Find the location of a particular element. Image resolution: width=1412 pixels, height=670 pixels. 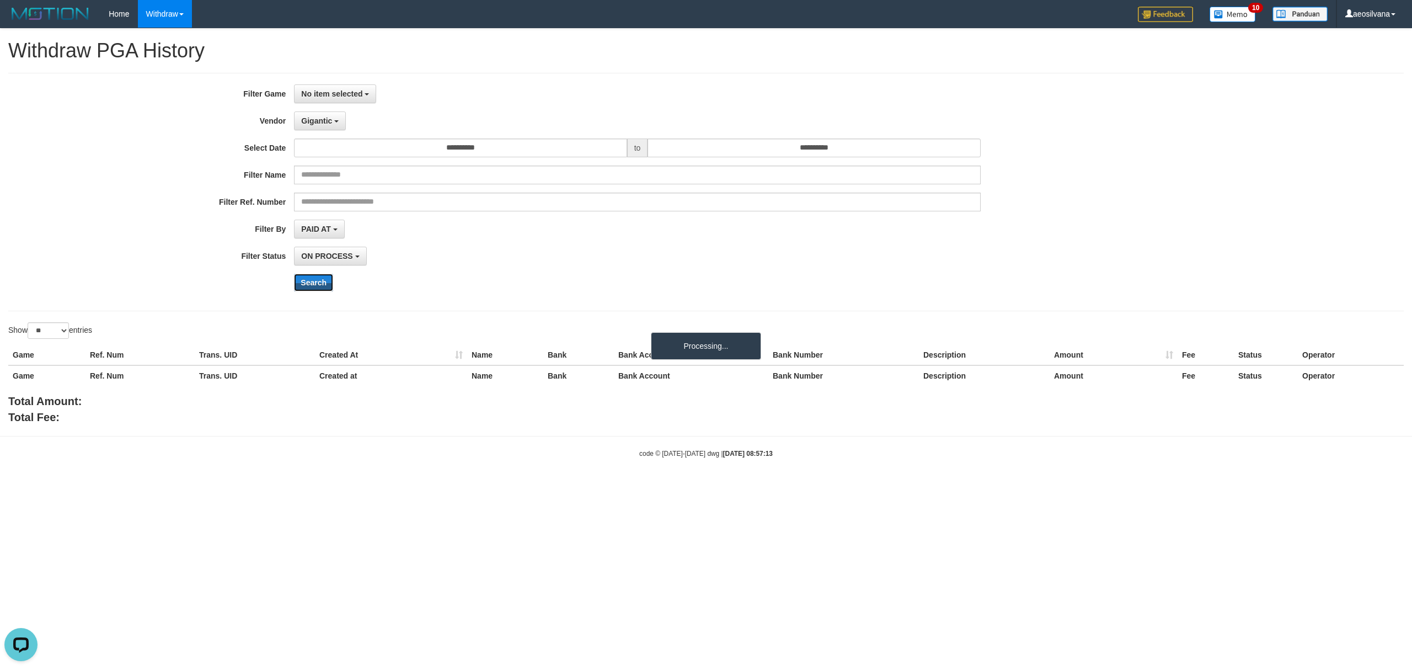

span: Gigantic is located at coordinates (317, 121).